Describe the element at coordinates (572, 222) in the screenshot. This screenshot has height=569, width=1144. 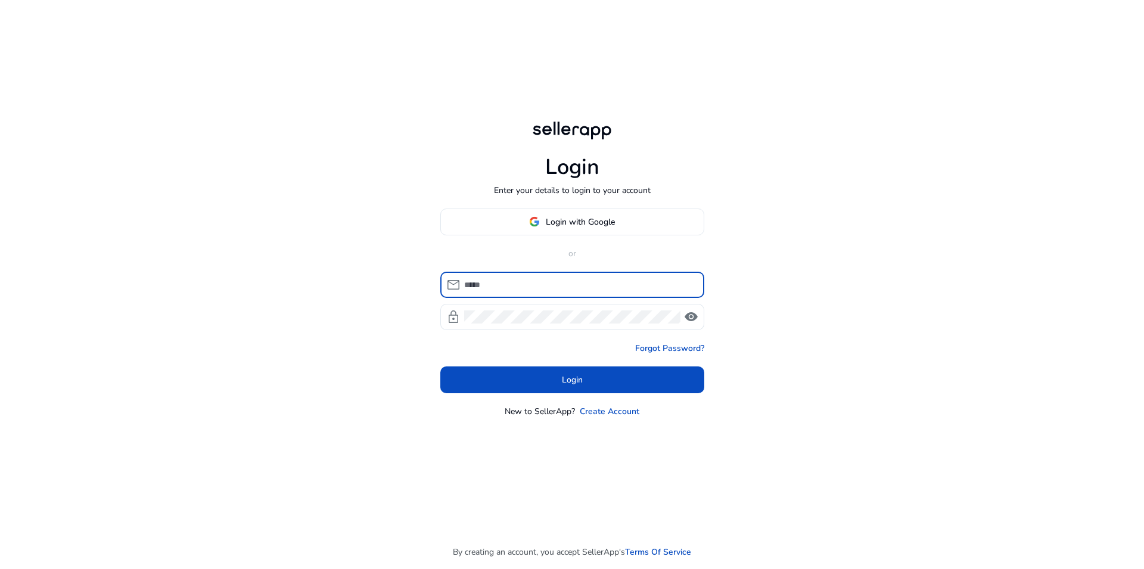
I see `button: Login with Google` at that location.